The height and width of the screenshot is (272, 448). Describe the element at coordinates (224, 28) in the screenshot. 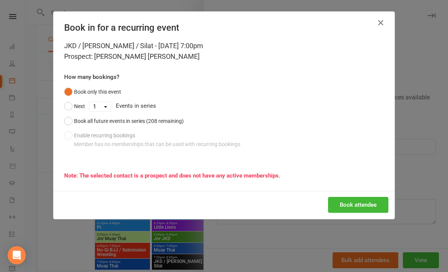

I see `h4: Book in for a recurring event` at that location.